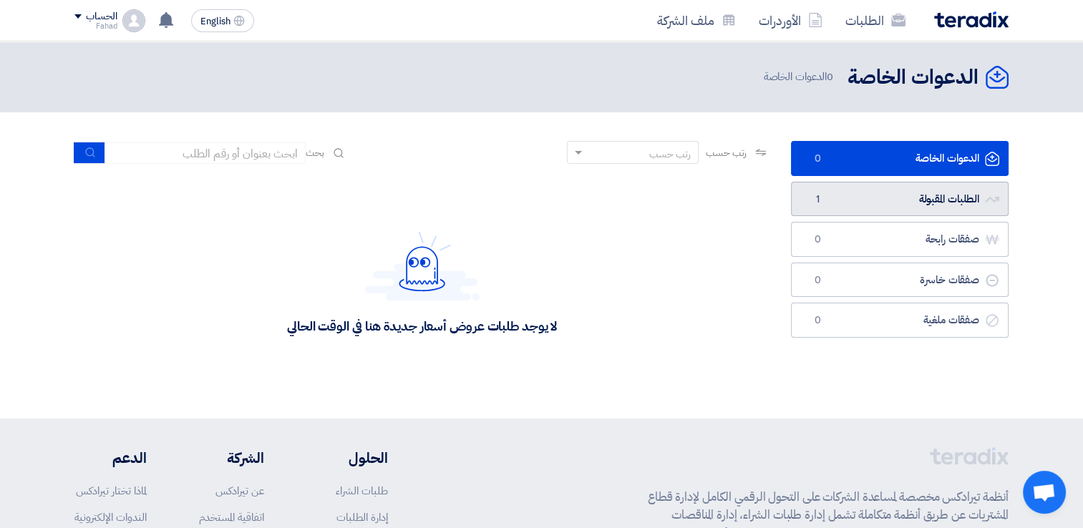  What do you see at coordinates (361, 491) in the screenshot?
I see `a: طلبات الشراء` at bounding box center [361, 491].